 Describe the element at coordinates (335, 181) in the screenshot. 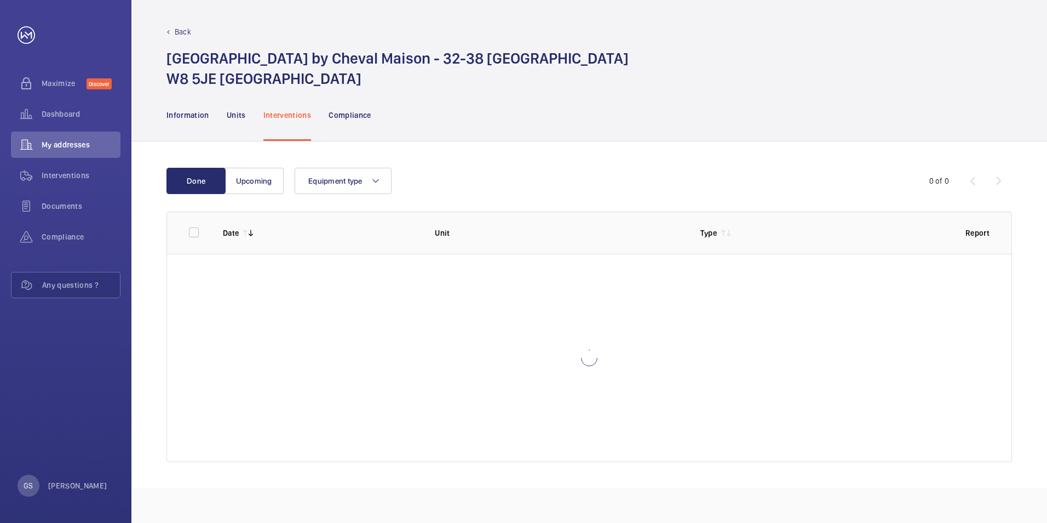

I see `span: Equipment type` at that location.